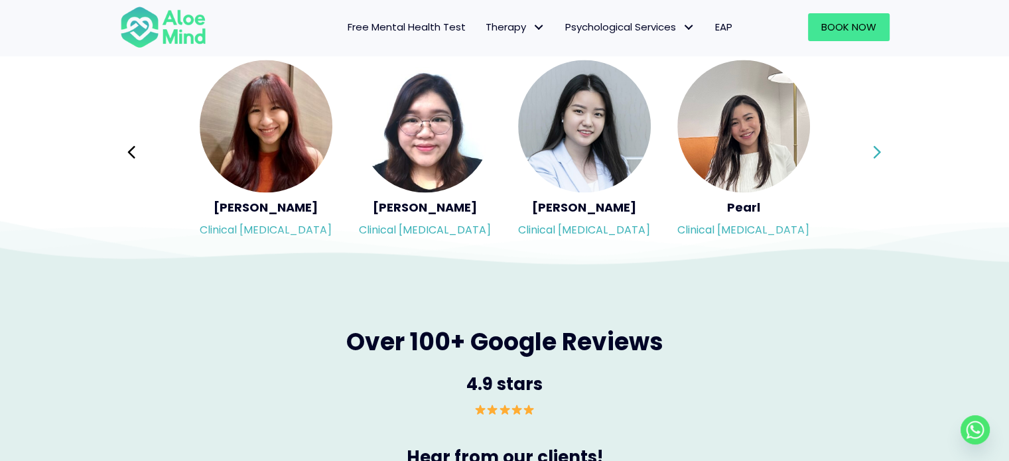 Image resolution: width=1009 pixels, height=461 pixels. What do you see at coordinates (505, 341) in the screenshot?
I see `span: Over 100+ Google Reviews` at bounding box center [505, 341].